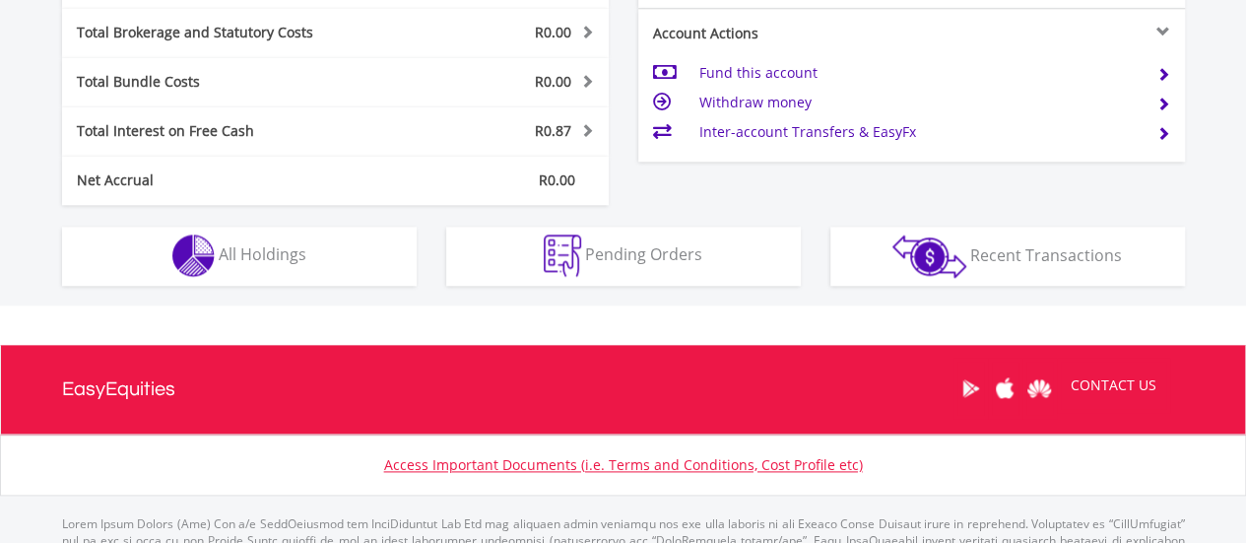 The height and width of the screenshot is (543, 1246). I want to click on a: EasyEquities, so click(118, 389).